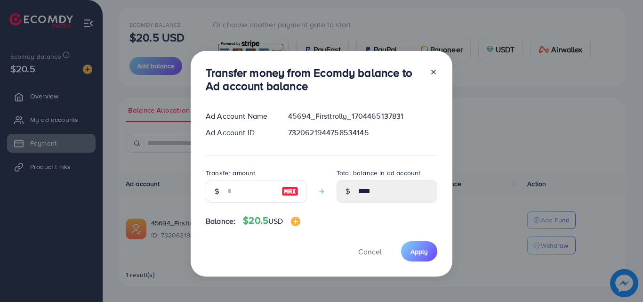 Image resolution: width=643 pixels, height=302 pixels. I want to click on button: Apply, so click(419, 251).